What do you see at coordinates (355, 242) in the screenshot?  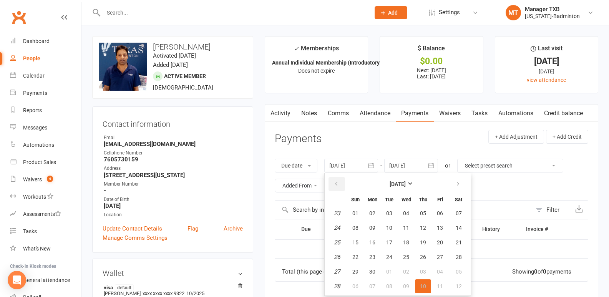 I see `span: 15` at bounding box center [355, 242].